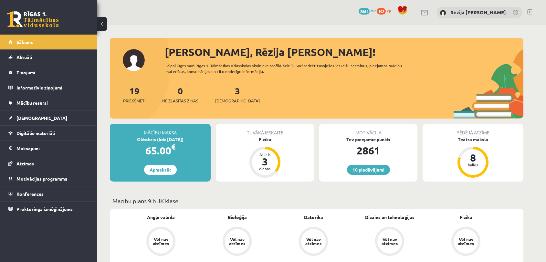 The image size is (546, 262). I want to click on a: Angļu valoda, so click(161, 217).